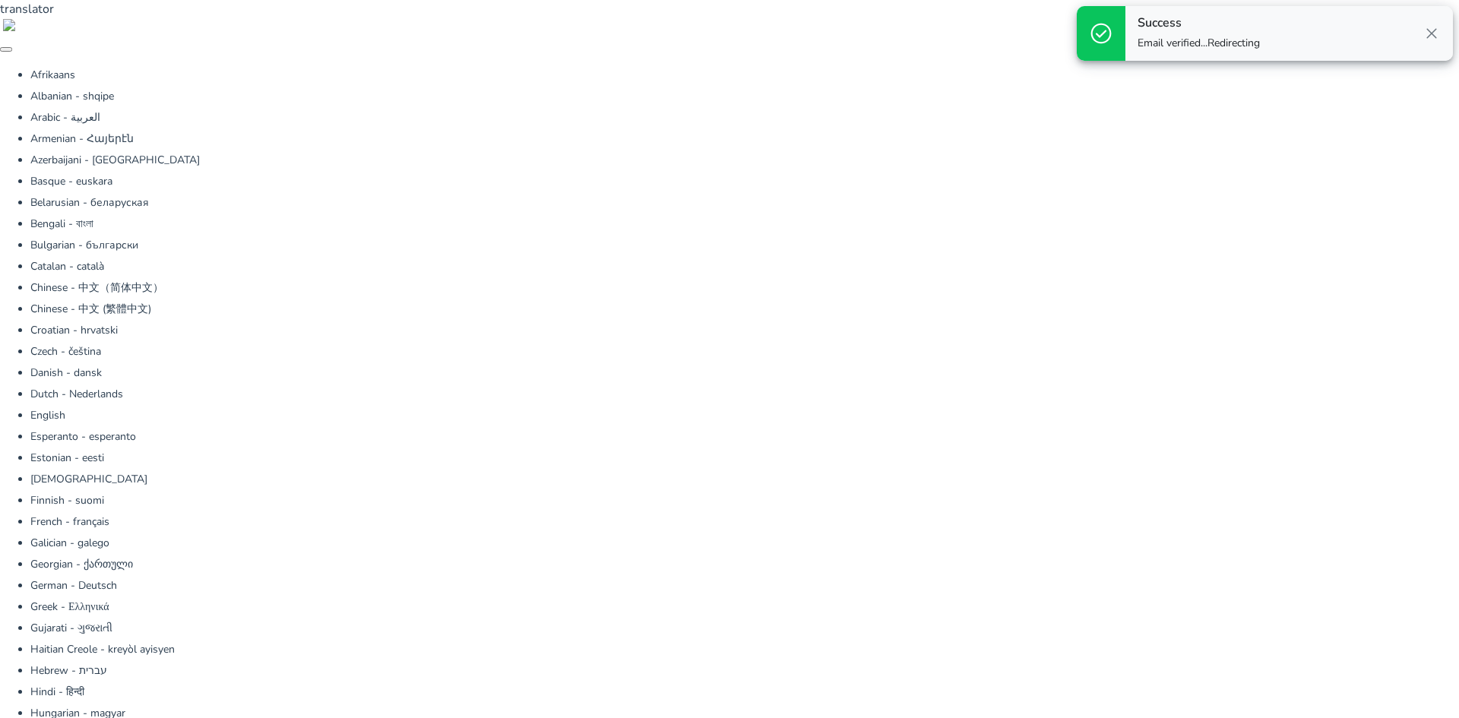  Describe the element at coordinates (1432, 33) in the screenshot. I see `span: close` at that location.